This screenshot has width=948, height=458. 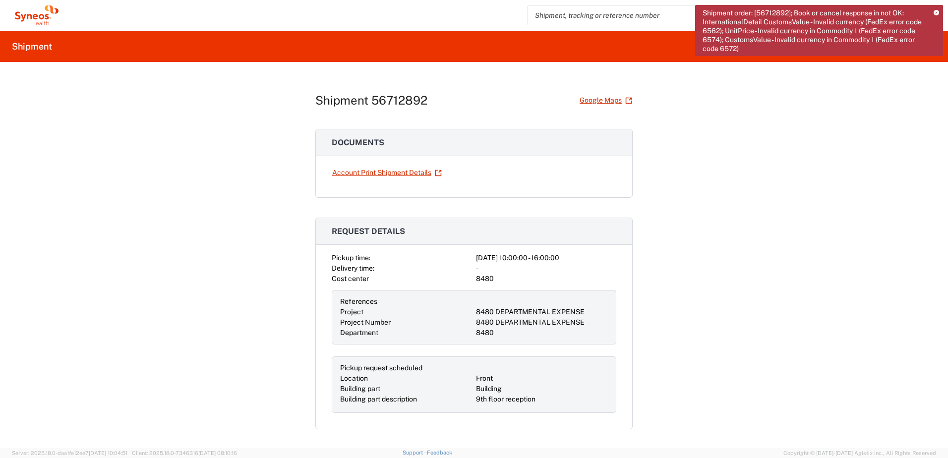 What do you see at coordinates (351, 258) in the screenshot?
I see `span: Pickup time:` at bounding box center [351, 258].